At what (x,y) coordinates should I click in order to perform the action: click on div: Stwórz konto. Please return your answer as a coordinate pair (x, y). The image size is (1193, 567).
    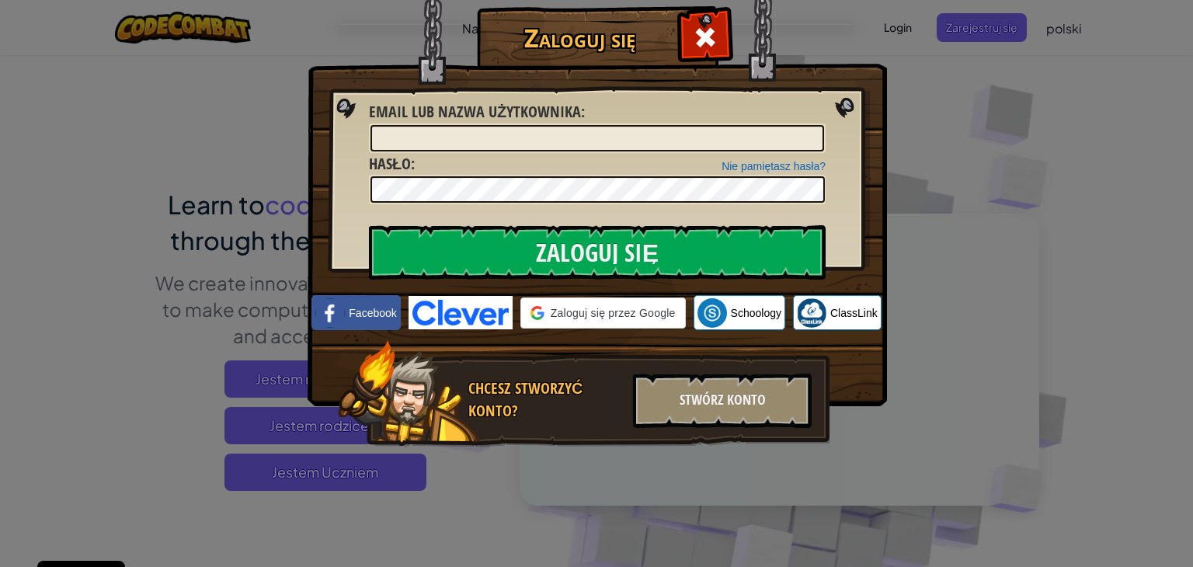
    Looking at the image, I should click on (722, 401).